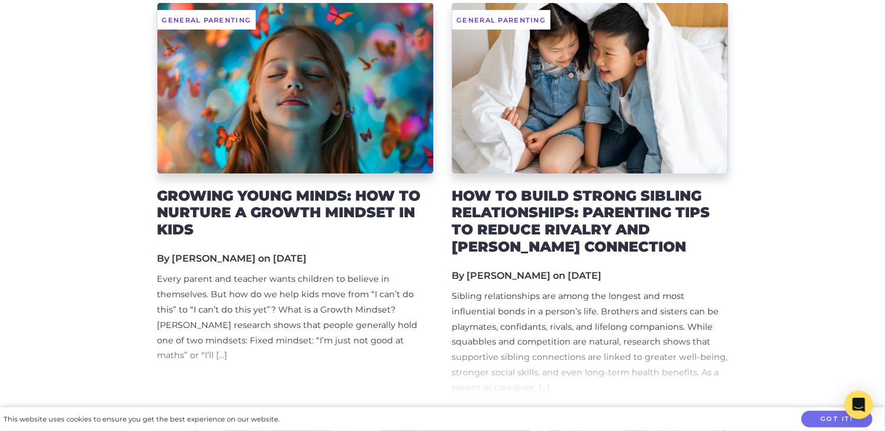  I want to click on h2: Growing Young Minds: How to Nurture a Growth Mindset in Kids, so click(295, 213).